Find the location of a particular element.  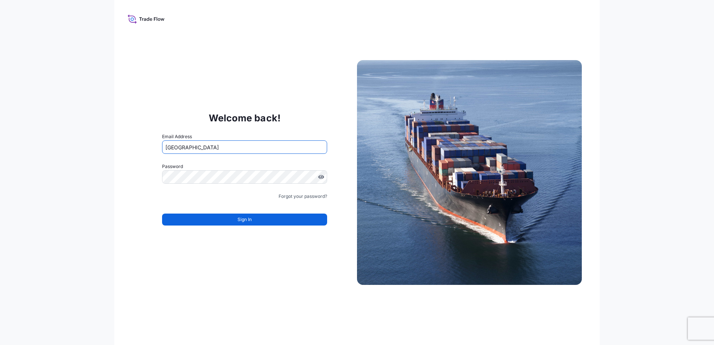

p: Welcome back! is located at coordinates (245, 118).